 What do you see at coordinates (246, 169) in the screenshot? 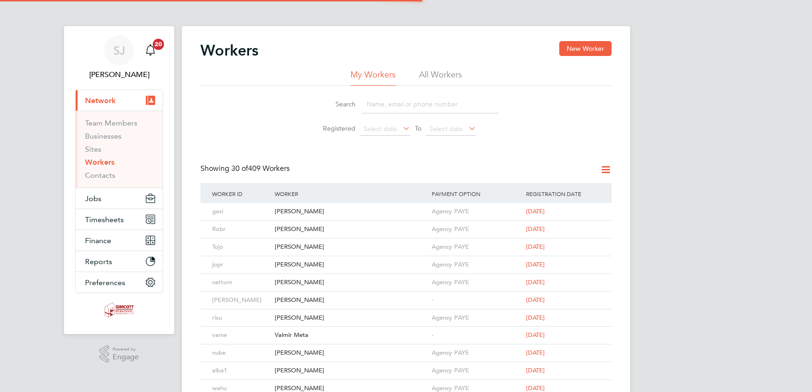
I see `div: Showing` at bounding box center [246, 169].